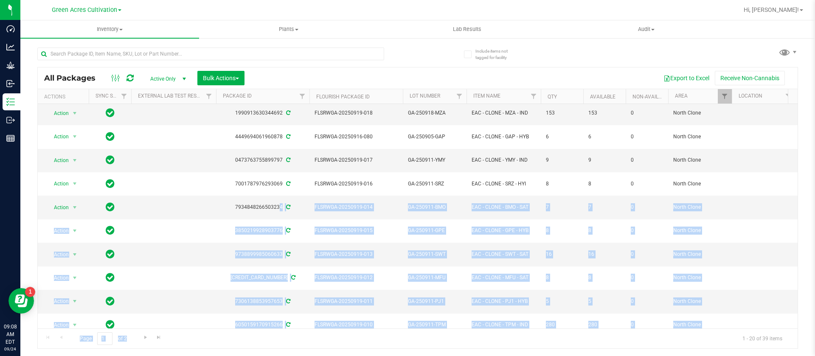 The image size is (815, 356). What do you see at coordinates (159, 338) in the screenshot?
I see `a: Go to the last page` at bounding box center [159, 338].